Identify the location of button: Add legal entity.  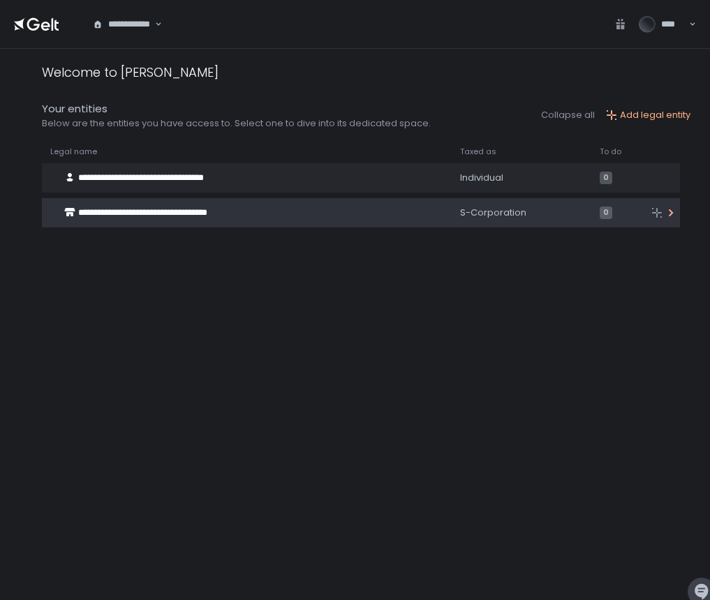
(648, 115).